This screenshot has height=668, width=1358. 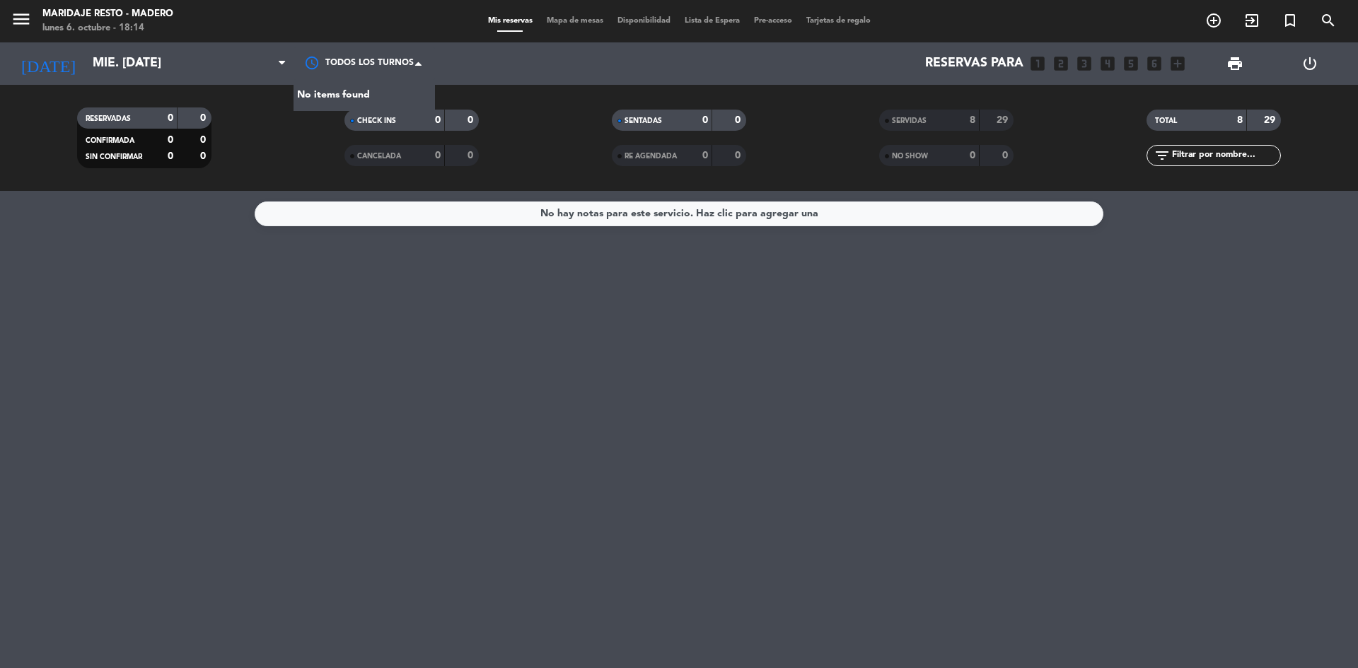 What do you see at coordinates (1162, 156) in the screenshot?
I see `i: filter_list` at bounding box center [1162, 156].